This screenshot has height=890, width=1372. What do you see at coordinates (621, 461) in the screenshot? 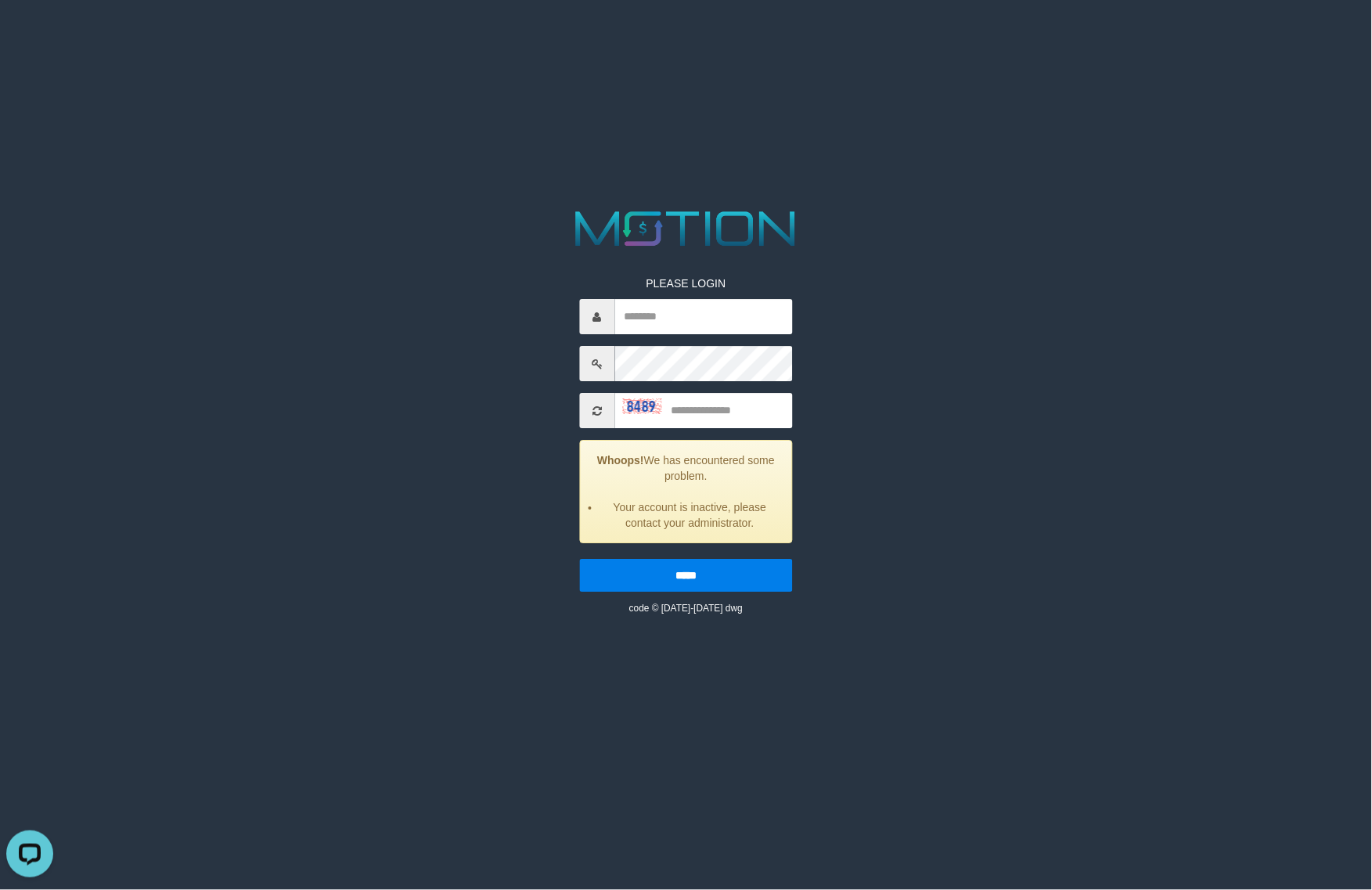
I see `strong: Whoops!` at bounding box center [621, 461].